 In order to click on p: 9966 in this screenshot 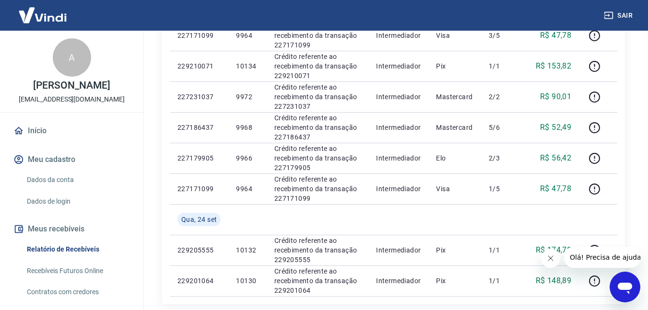, I will do `click(247, 158)`.